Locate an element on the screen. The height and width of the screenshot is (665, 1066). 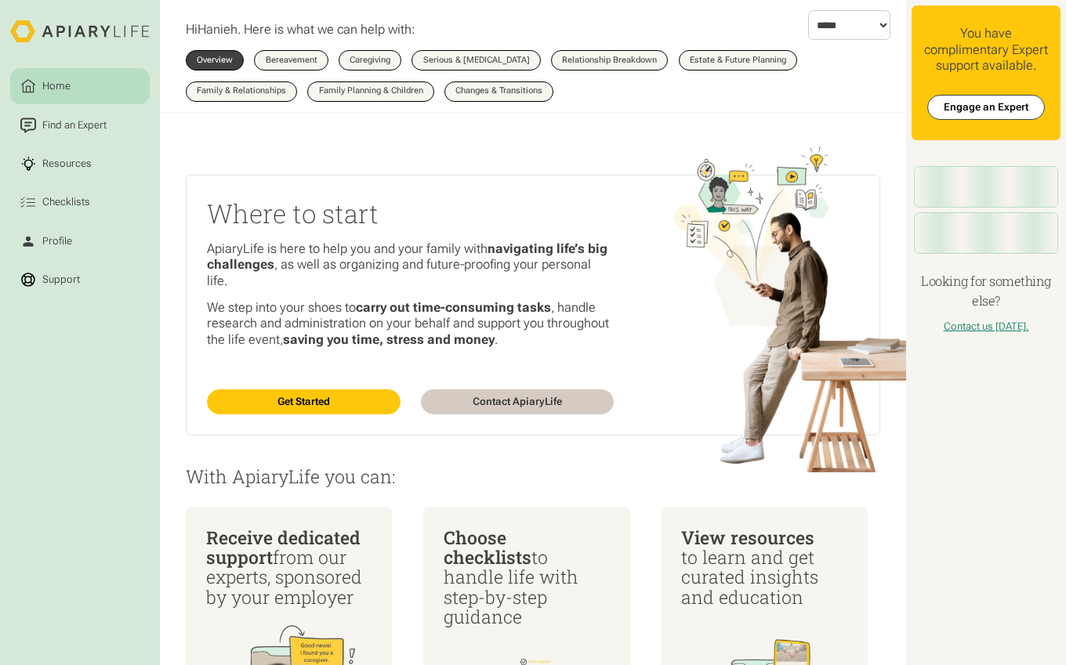
a: Find an Expert is located at coordinates (80, 125).